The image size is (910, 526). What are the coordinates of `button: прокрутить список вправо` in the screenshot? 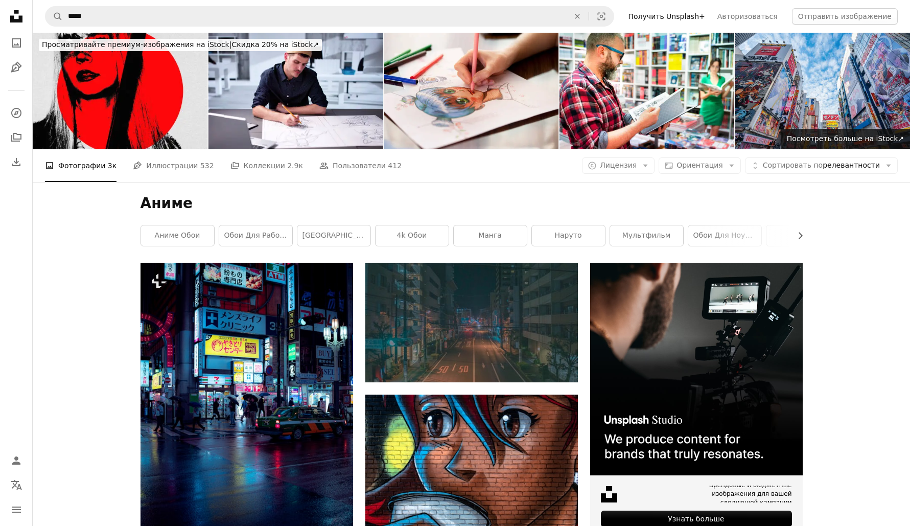 It's located at (797, 236).